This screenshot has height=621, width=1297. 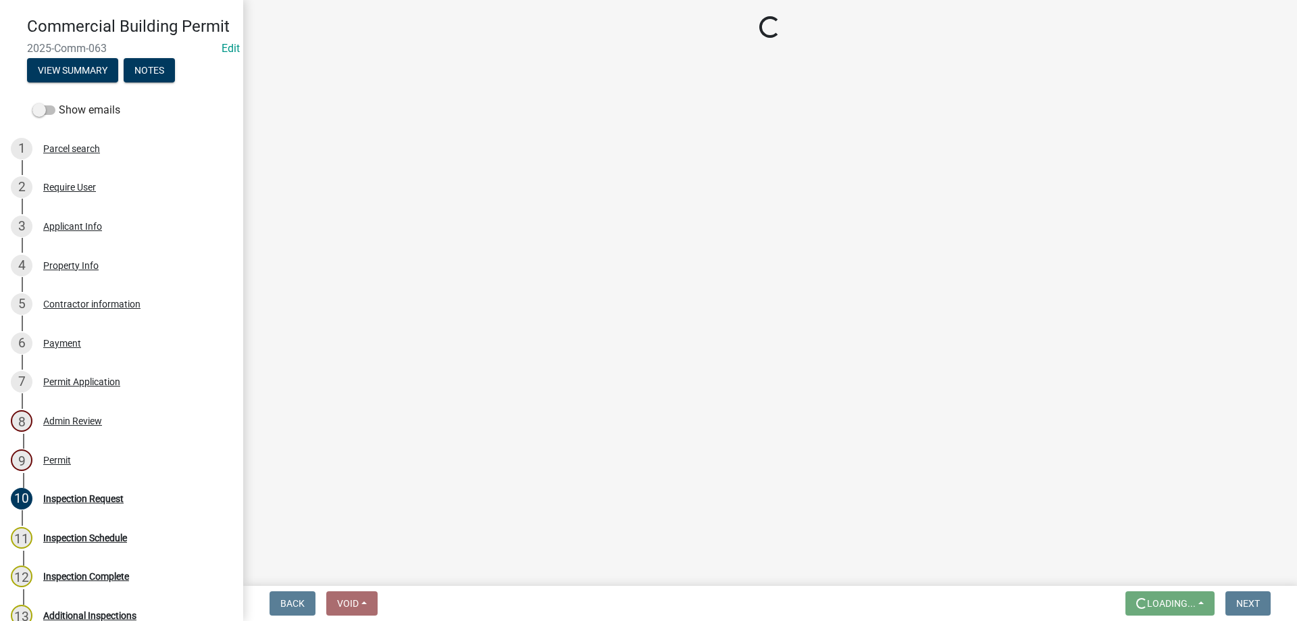 What do you see at coordinates (1172, 603) in the screenshot?
I see `span: Loading...` at bounding box center [1172, 603].